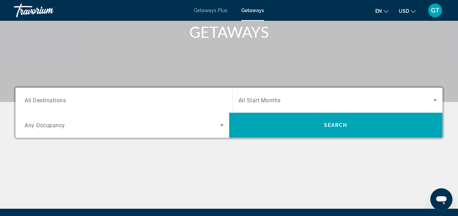 The width and height of the screenshot is (458, 216). What do you see at coordinates (229, 23) in the screenshot?
I see `h1: SEE THE WORLD WITH TRAVORIUM GETAWAYS` at bounding box center [229, 23].